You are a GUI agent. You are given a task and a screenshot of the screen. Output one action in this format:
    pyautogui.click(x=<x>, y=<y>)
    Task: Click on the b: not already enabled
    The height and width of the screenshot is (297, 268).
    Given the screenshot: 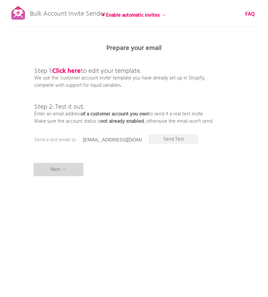 What is the action you would take?
    pyautogui.click(x=122, y=121)
    